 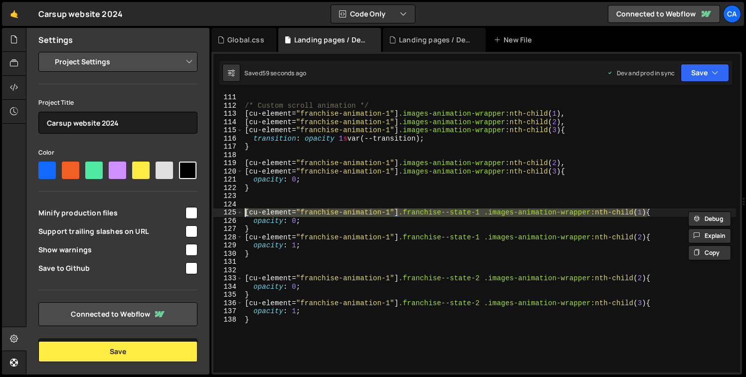 What do you see at coordinates (228, 278) in the screenshot?
I see `div: 133` at bounding box center [228, 278].